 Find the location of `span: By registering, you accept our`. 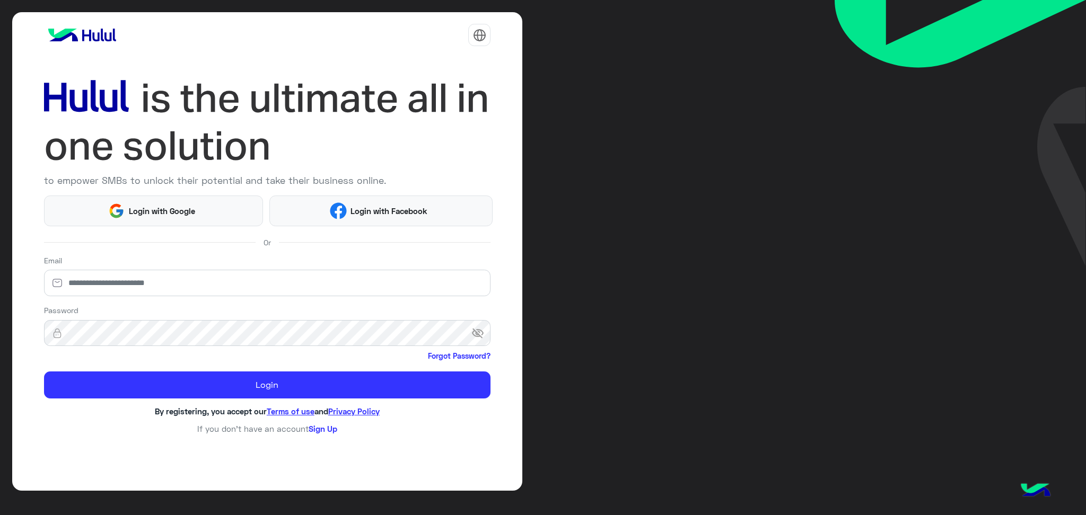

span: By registering, you accept our is located at coordinates (210, 411).